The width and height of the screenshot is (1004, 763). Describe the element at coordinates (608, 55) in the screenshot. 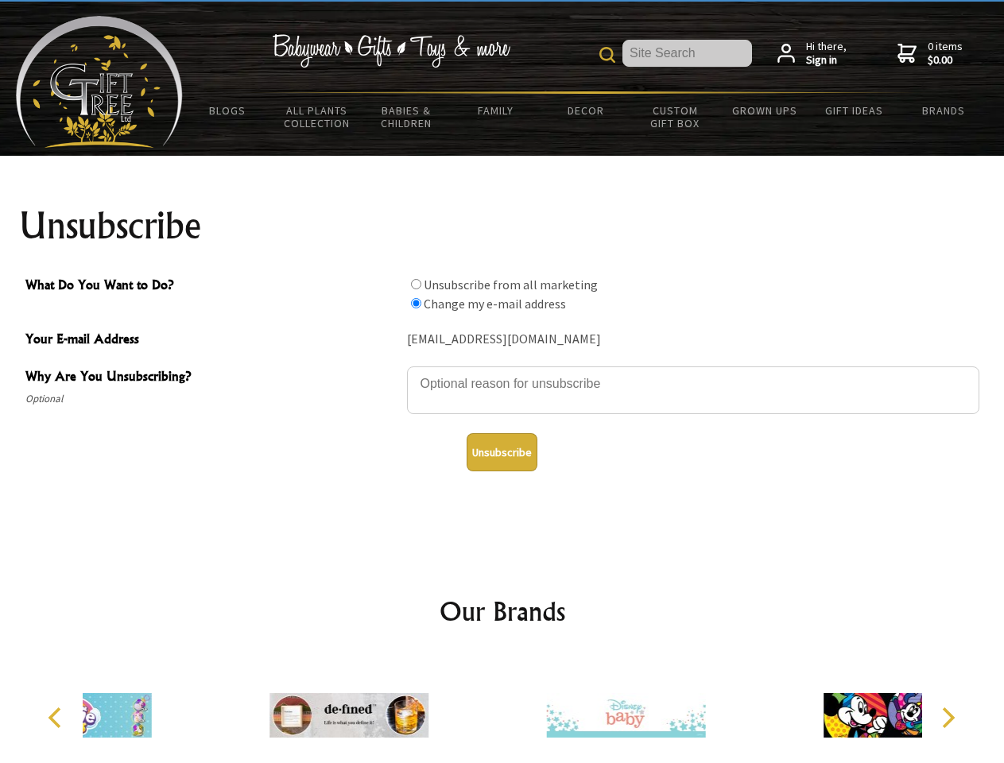

I see `img: product search` at that location.